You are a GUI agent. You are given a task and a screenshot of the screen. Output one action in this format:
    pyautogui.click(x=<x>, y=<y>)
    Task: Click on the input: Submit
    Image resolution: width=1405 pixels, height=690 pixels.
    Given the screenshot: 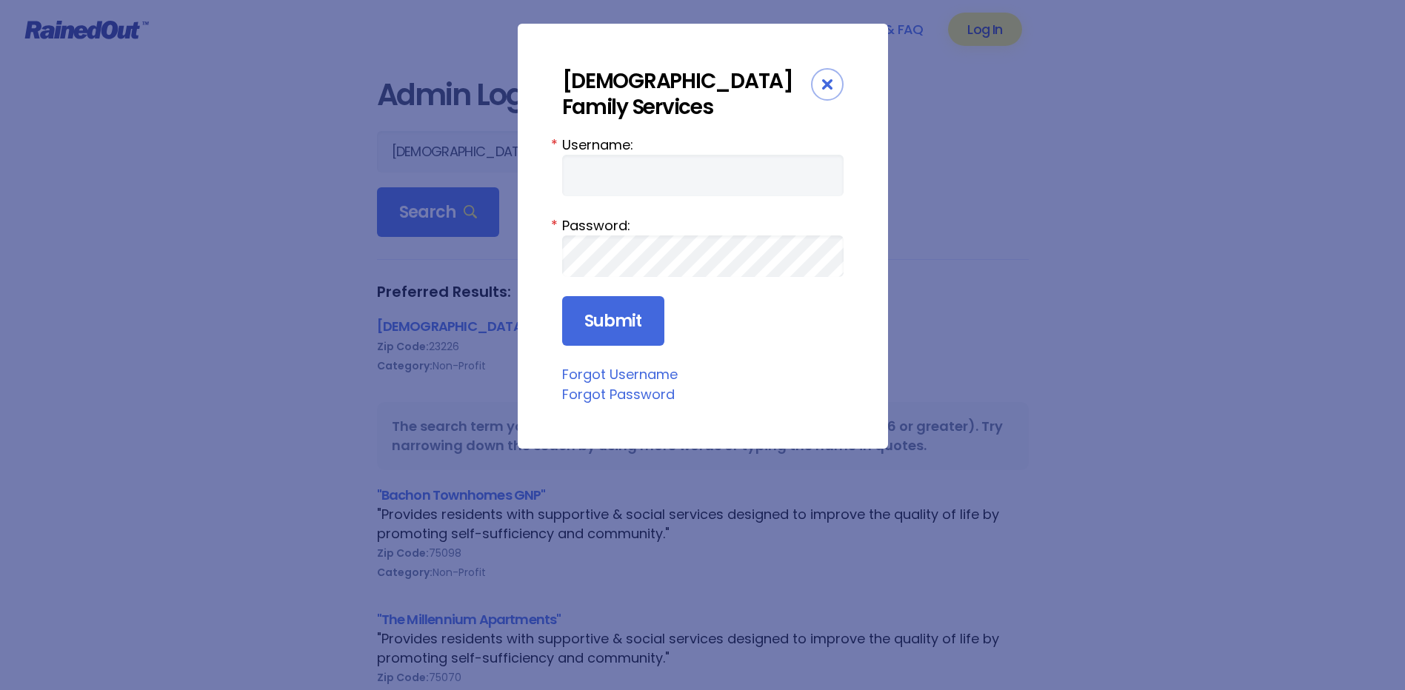 What is the action you would take?
    pyautogui.click(x=613, y=321)
    